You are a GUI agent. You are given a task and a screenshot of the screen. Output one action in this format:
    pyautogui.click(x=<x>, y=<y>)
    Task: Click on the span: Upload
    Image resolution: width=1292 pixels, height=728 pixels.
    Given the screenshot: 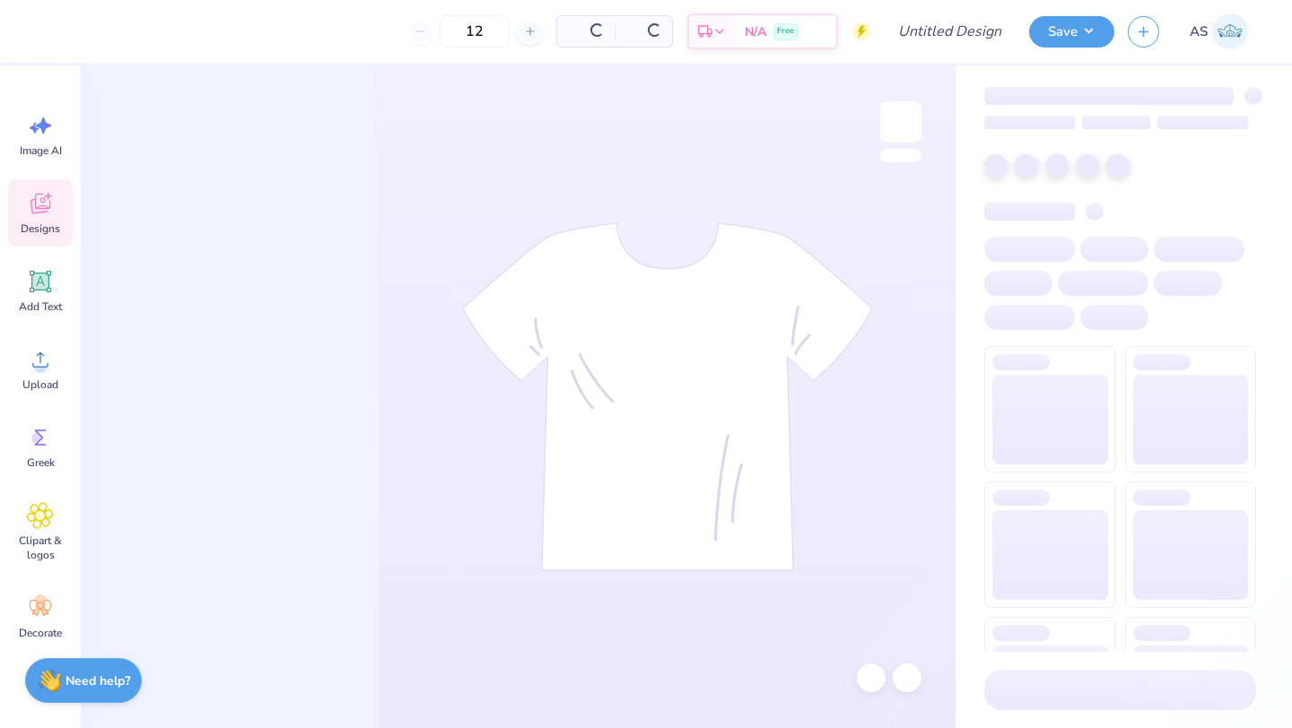 What is the action you would take?
    pyautogui.click(x=40, y=385)
    